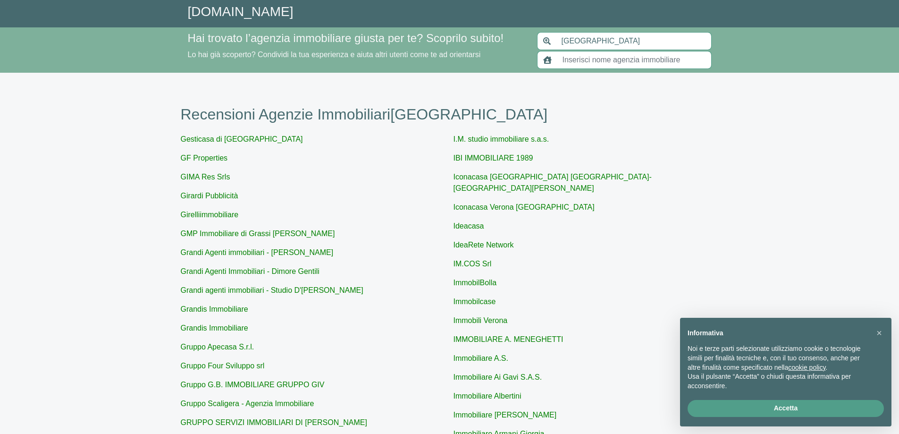  What do you see at coordinates (481, 358) in the screenshot?
I see `a: Immobiliare A.S.` at bounding box center [481, 358].